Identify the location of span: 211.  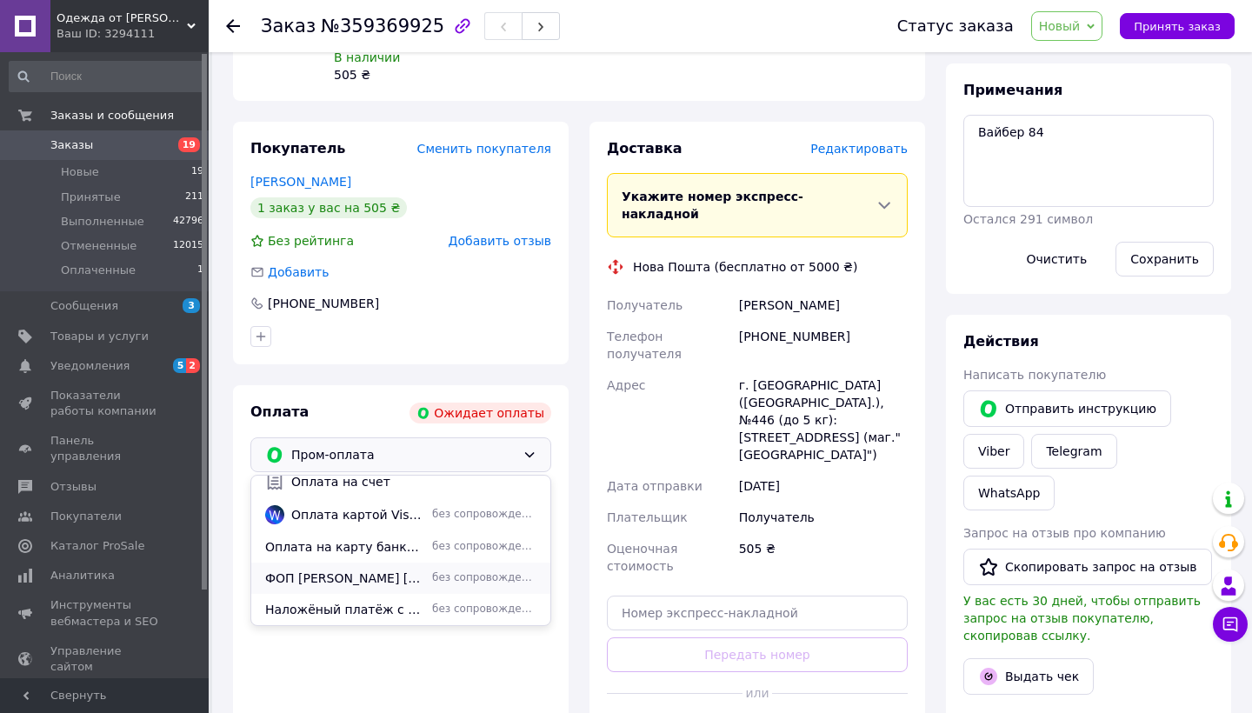
(194, 197).